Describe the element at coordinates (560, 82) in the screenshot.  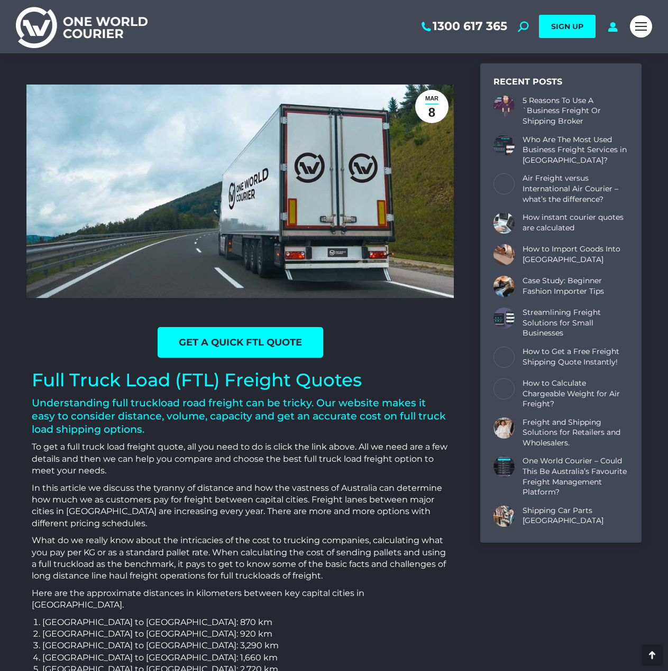
I see `div: Recent Posts` at that location.